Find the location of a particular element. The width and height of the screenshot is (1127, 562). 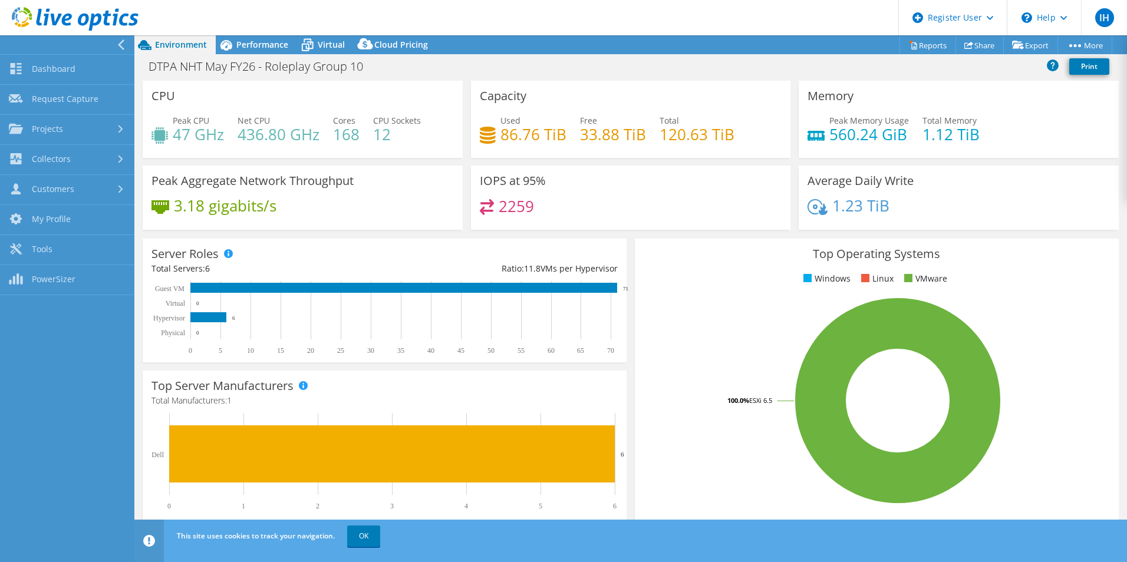

h4: 1.12 TiB is located at coordinates (951, 134).